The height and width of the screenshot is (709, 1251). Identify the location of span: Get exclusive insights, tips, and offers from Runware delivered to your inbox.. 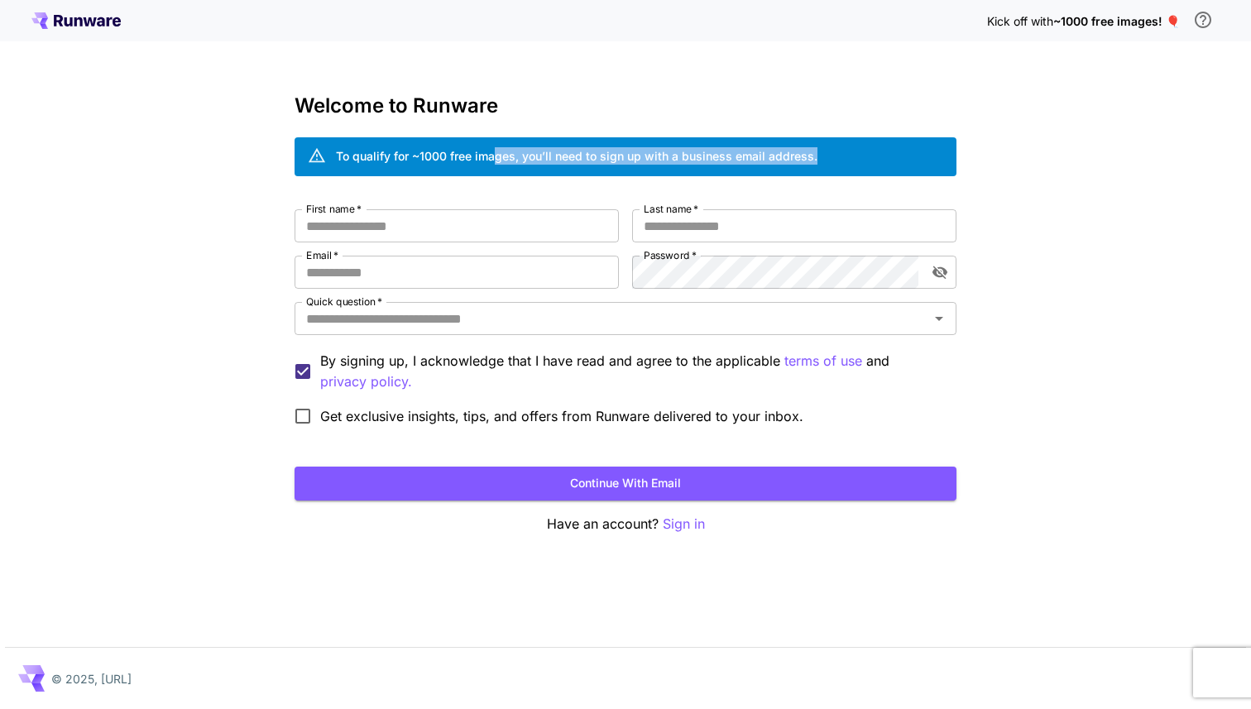
(562, 416).